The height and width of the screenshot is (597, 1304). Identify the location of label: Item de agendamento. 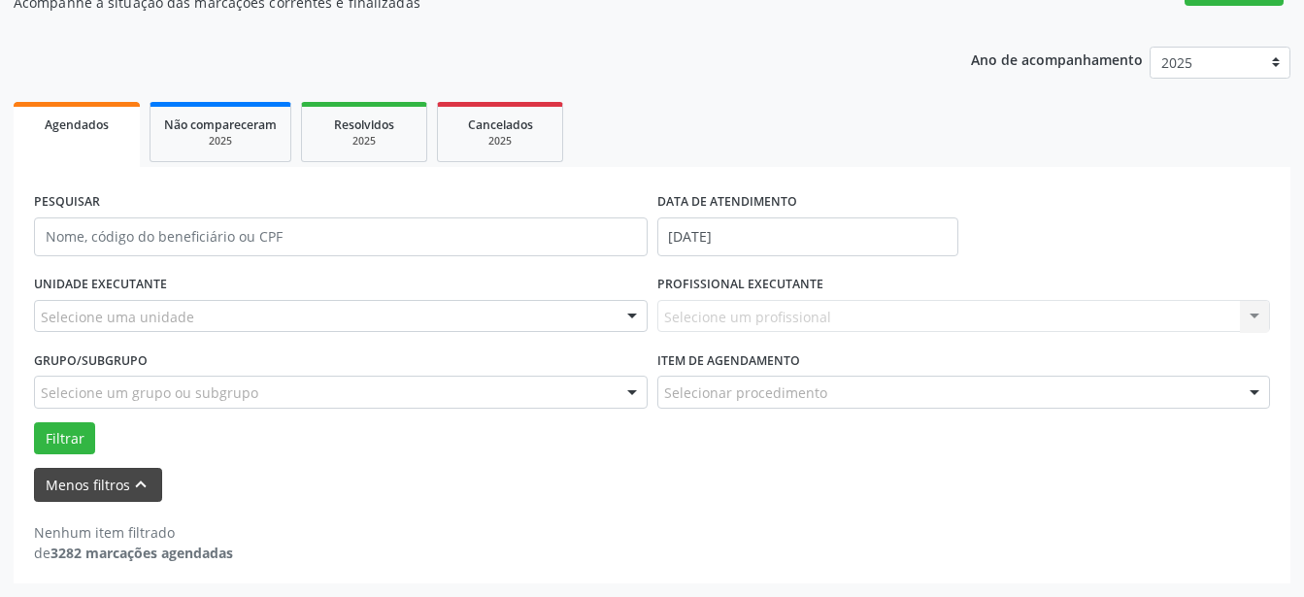
(728, 360).